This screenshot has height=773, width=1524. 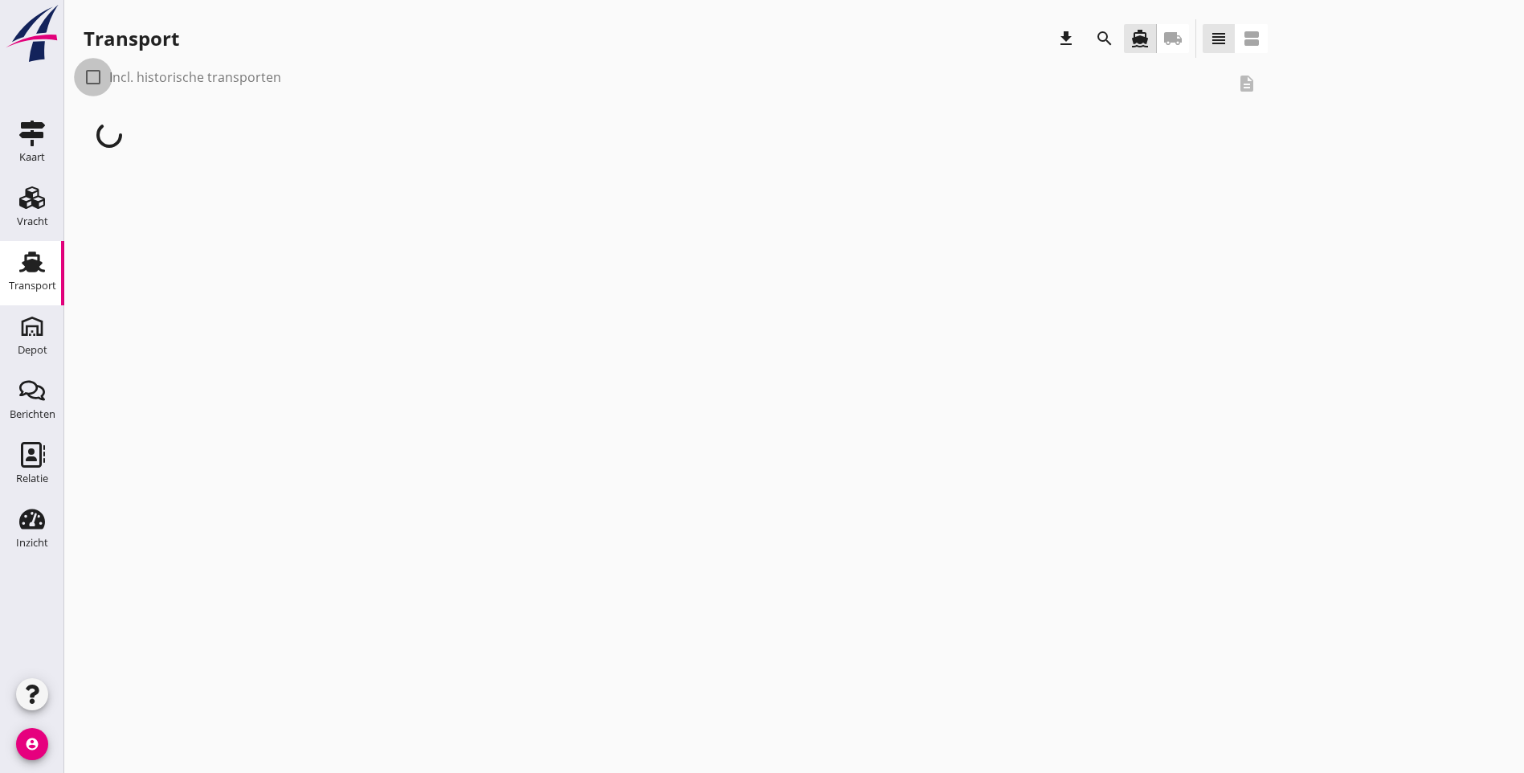 What do you see at coordinates (1173, 39) in the screenshot?
I see `i: local_shipping` at bounding box center [1173, 39].